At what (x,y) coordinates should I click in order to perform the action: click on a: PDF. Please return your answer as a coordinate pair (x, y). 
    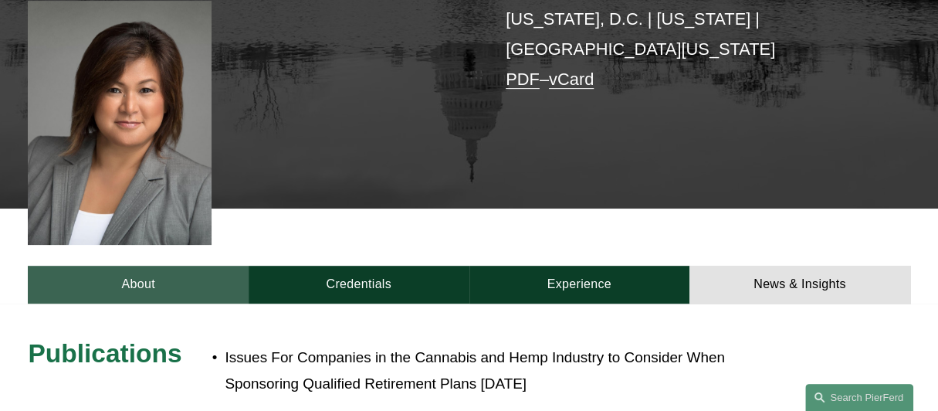
    Looking at the image, I should click on (523, 79).